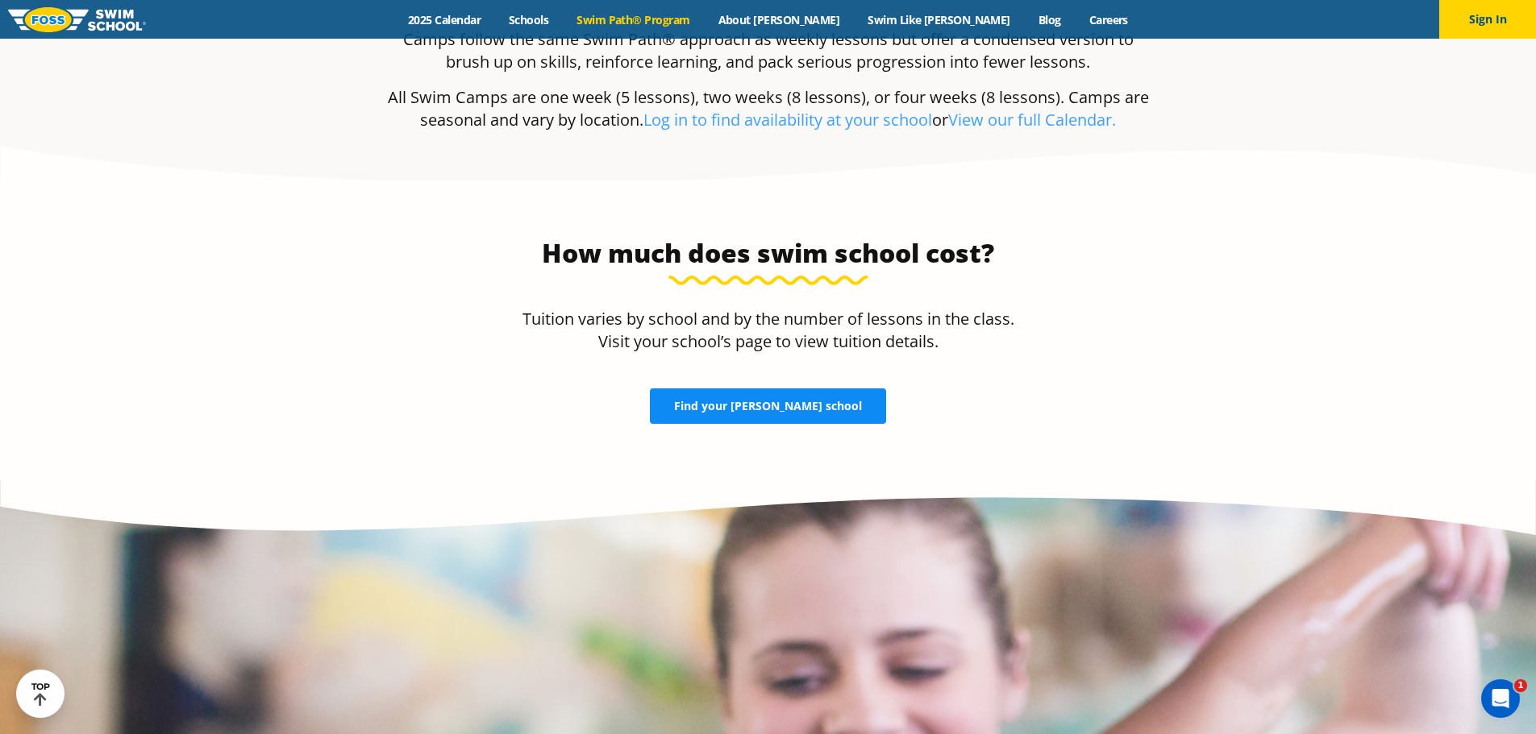 This screenshot has height=734, width=1536. Describe the element at coordinates (529, 19) in the screenshot. I see `a: Schools` at that location.